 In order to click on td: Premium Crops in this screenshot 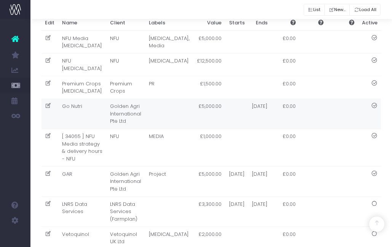, I will do `click(126, 88)`.